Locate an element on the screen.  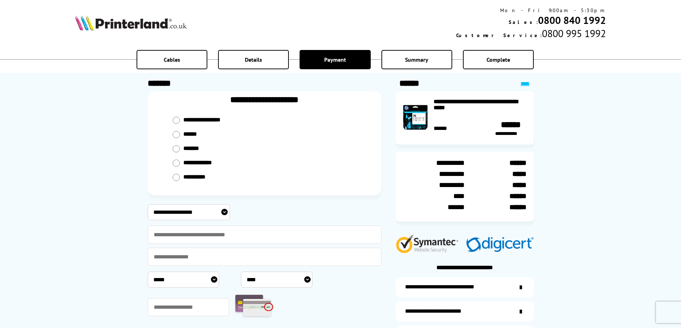
span: Summary is located at coordinates (416, 60).